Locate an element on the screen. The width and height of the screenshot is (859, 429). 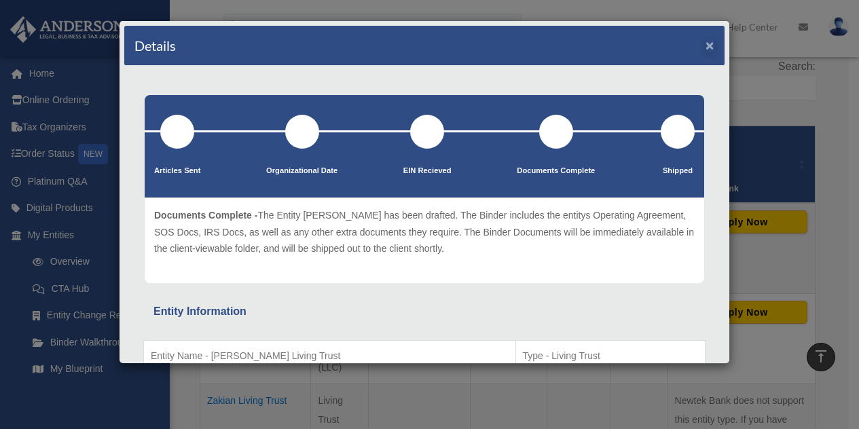
p: Organizational Date is located at coordinates (301, 171).